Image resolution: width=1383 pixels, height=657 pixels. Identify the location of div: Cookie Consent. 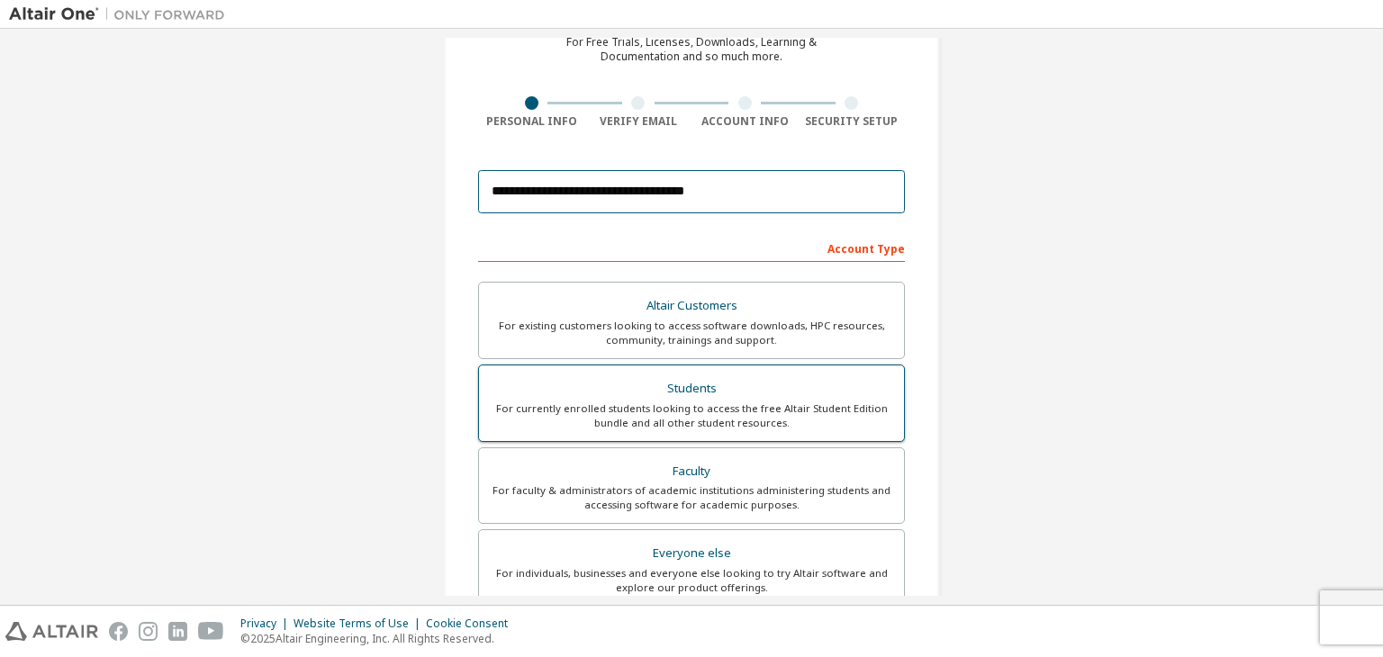
(472, 624).